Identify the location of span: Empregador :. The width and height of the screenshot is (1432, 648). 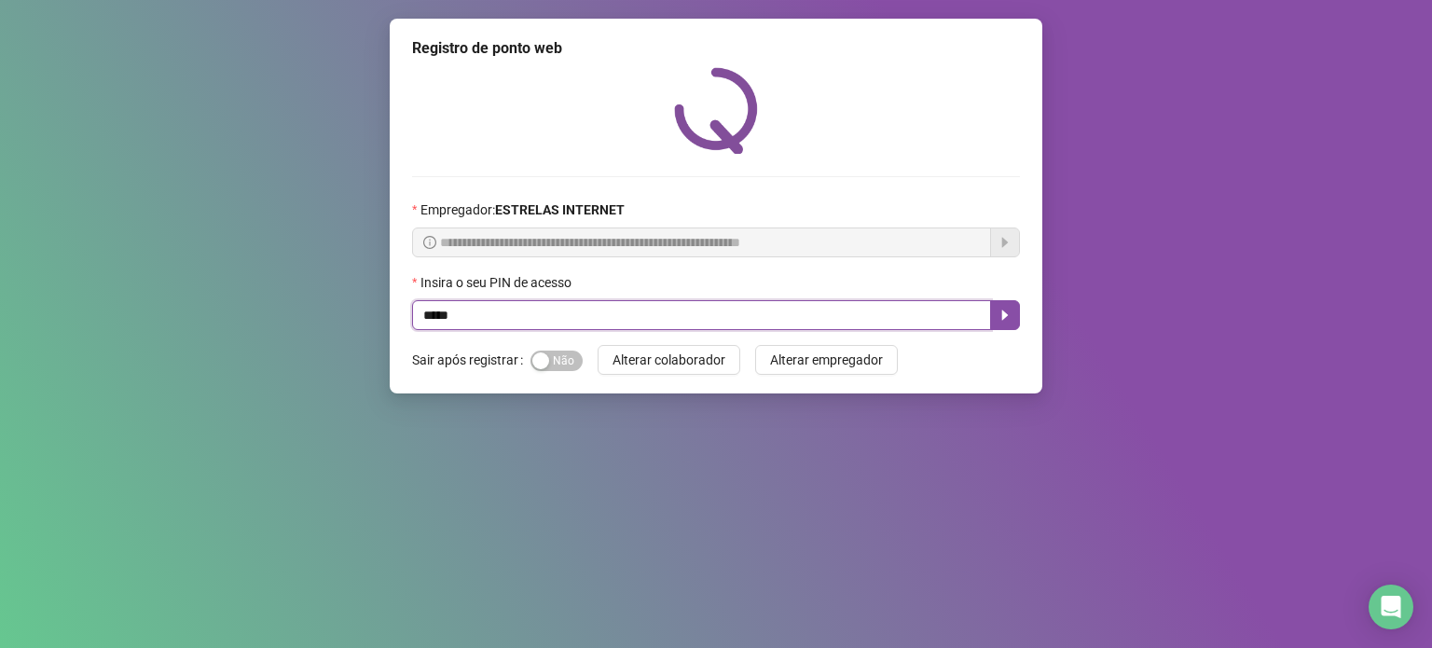
(522, 210).